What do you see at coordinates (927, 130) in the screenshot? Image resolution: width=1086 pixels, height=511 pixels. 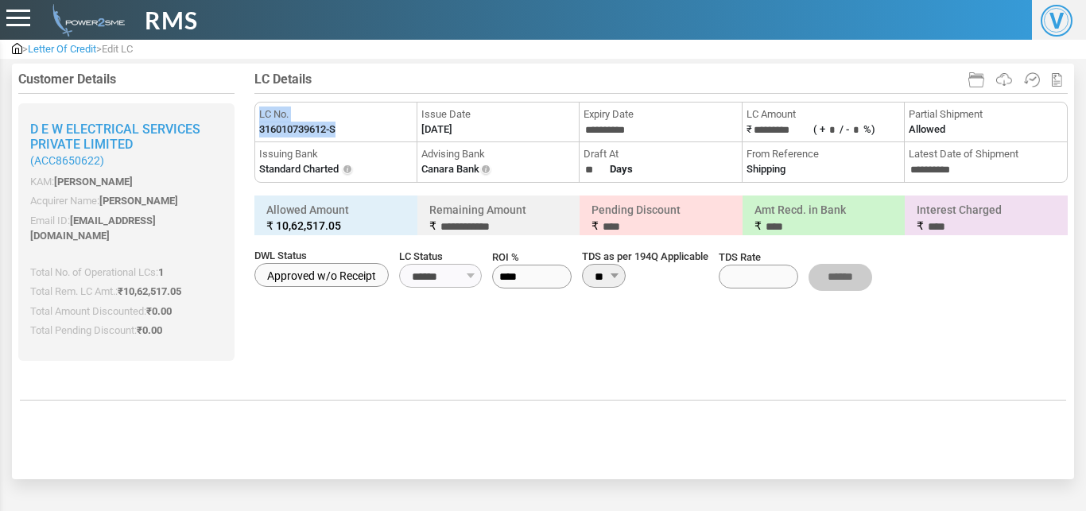 I see `label: Allowed` at bounding box center [927, 130].